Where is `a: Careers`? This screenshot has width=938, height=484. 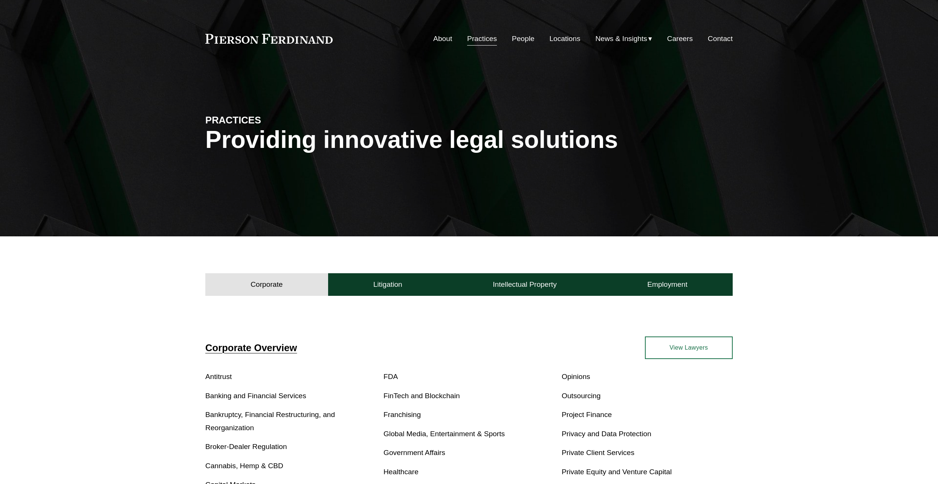 a: Careers is located at coordinates (680, 39).